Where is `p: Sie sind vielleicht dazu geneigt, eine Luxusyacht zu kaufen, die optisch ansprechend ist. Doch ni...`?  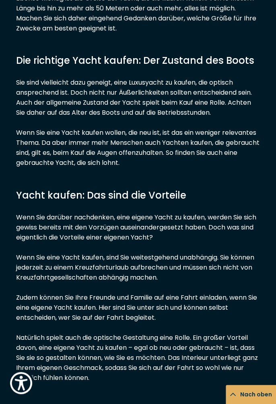
p: Sie sind vielleicht dazu geneigt, eine Luxusyacht zu kaufen, die optisch ansprechend ist. Doch ni... is located at coordinates (138, 98).